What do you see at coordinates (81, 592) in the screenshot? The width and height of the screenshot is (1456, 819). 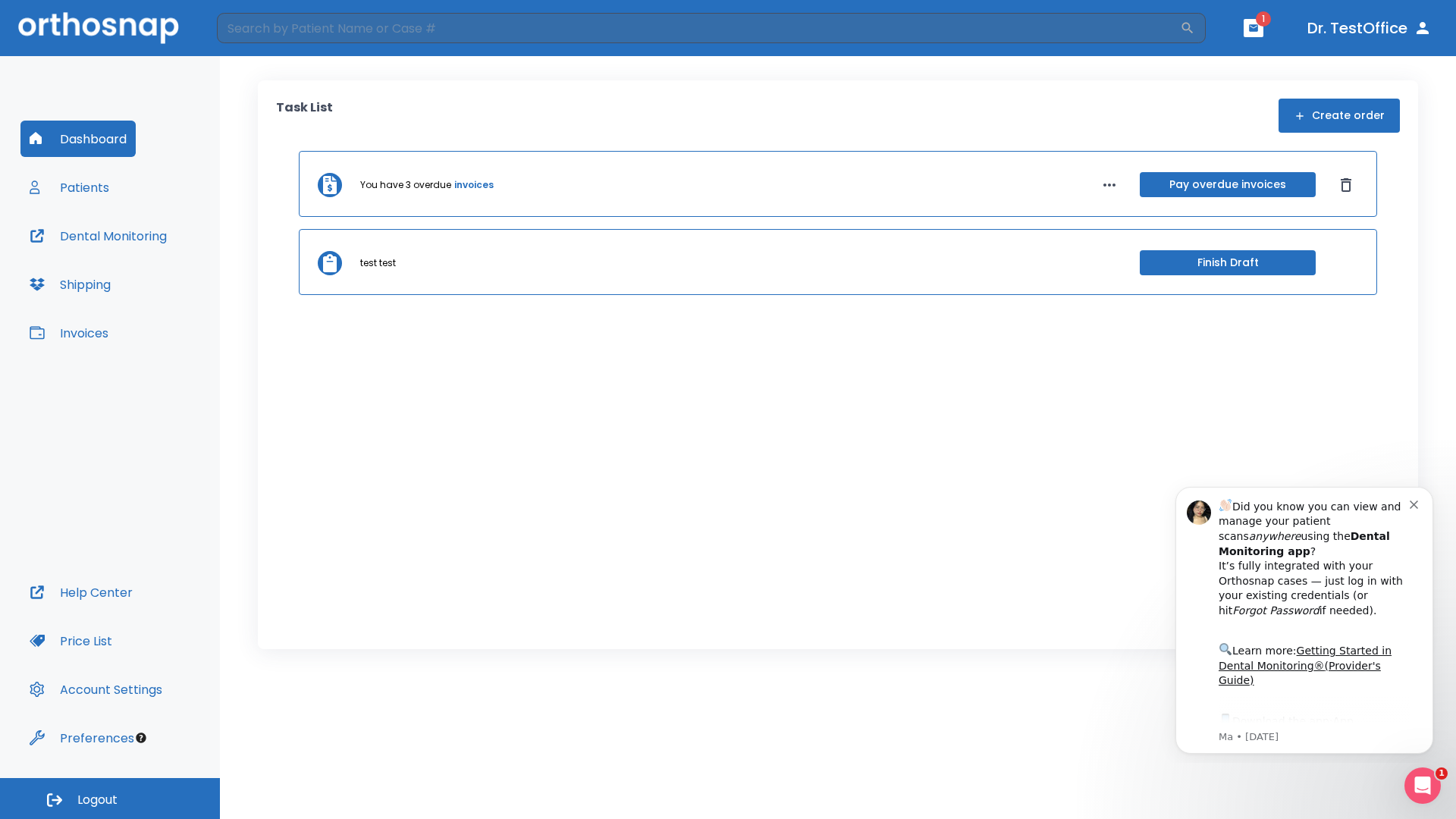 I see `button: Help Center` at bounding box center [81, 592].